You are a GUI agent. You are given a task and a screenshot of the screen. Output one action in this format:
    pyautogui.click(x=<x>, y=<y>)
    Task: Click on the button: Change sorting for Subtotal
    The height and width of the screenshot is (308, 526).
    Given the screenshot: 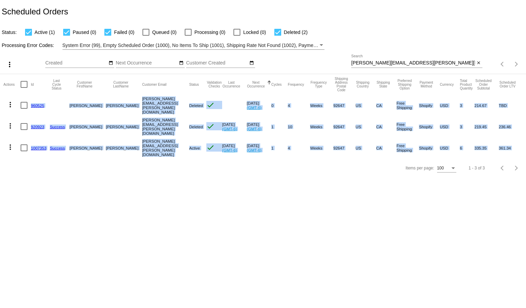 What is the action you would take?
    pyautogui.click(x=483, y=84)
    